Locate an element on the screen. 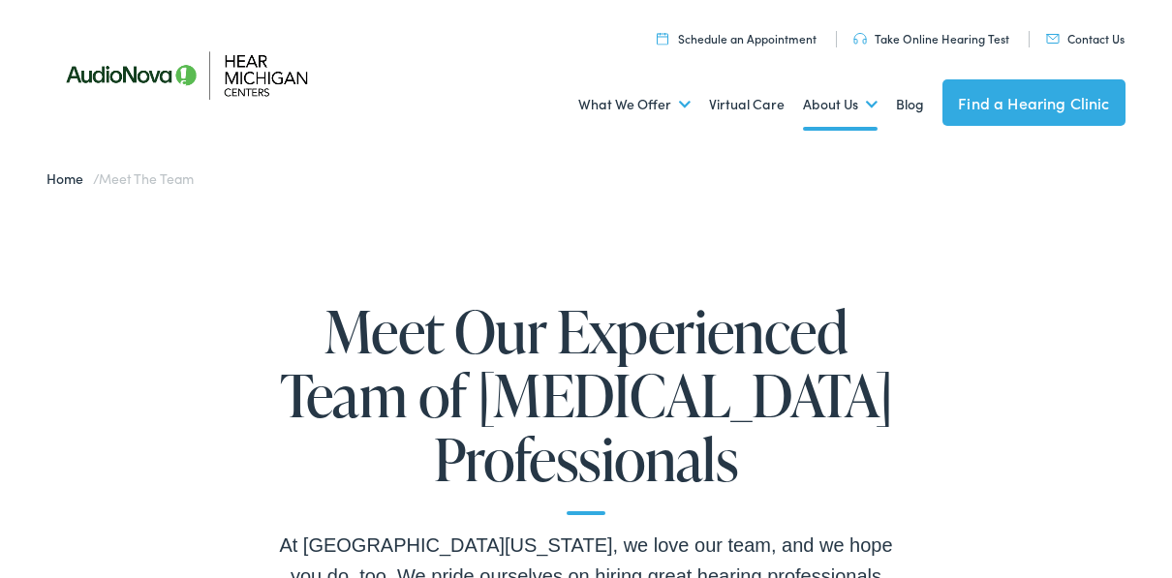 Image resolution: width=1172 pixels, height=578 pixels. a: Home is located at coordinates (69, 178).